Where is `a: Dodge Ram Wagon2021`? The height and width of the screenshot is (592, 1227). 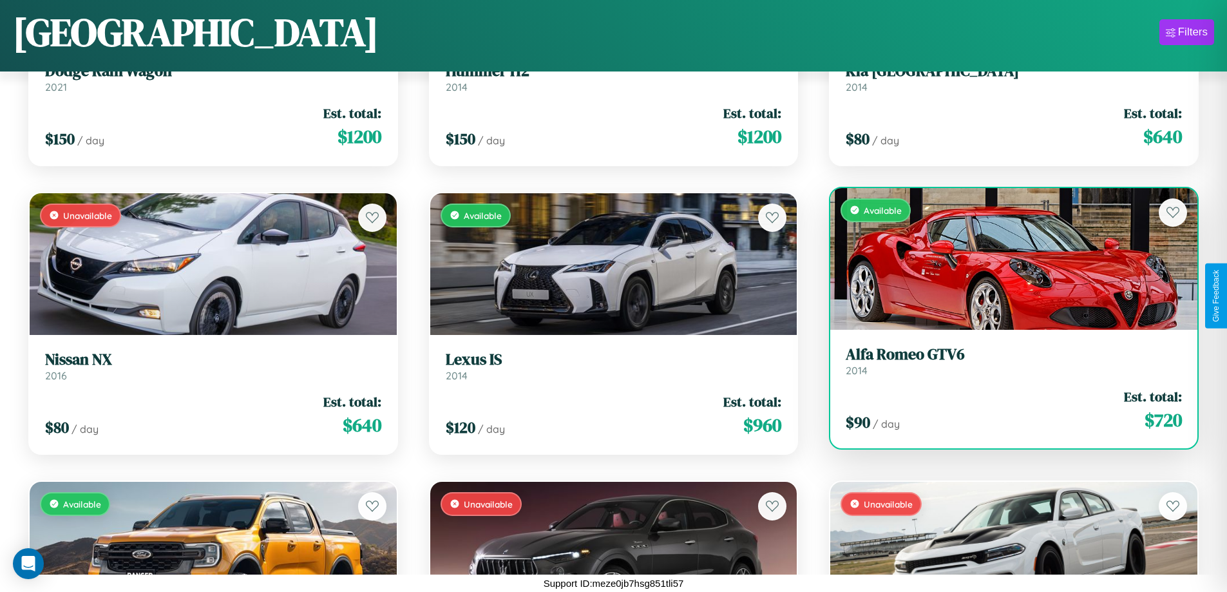 a: Dodge Ram Wagon2021 is located at coordinates (213, 77).